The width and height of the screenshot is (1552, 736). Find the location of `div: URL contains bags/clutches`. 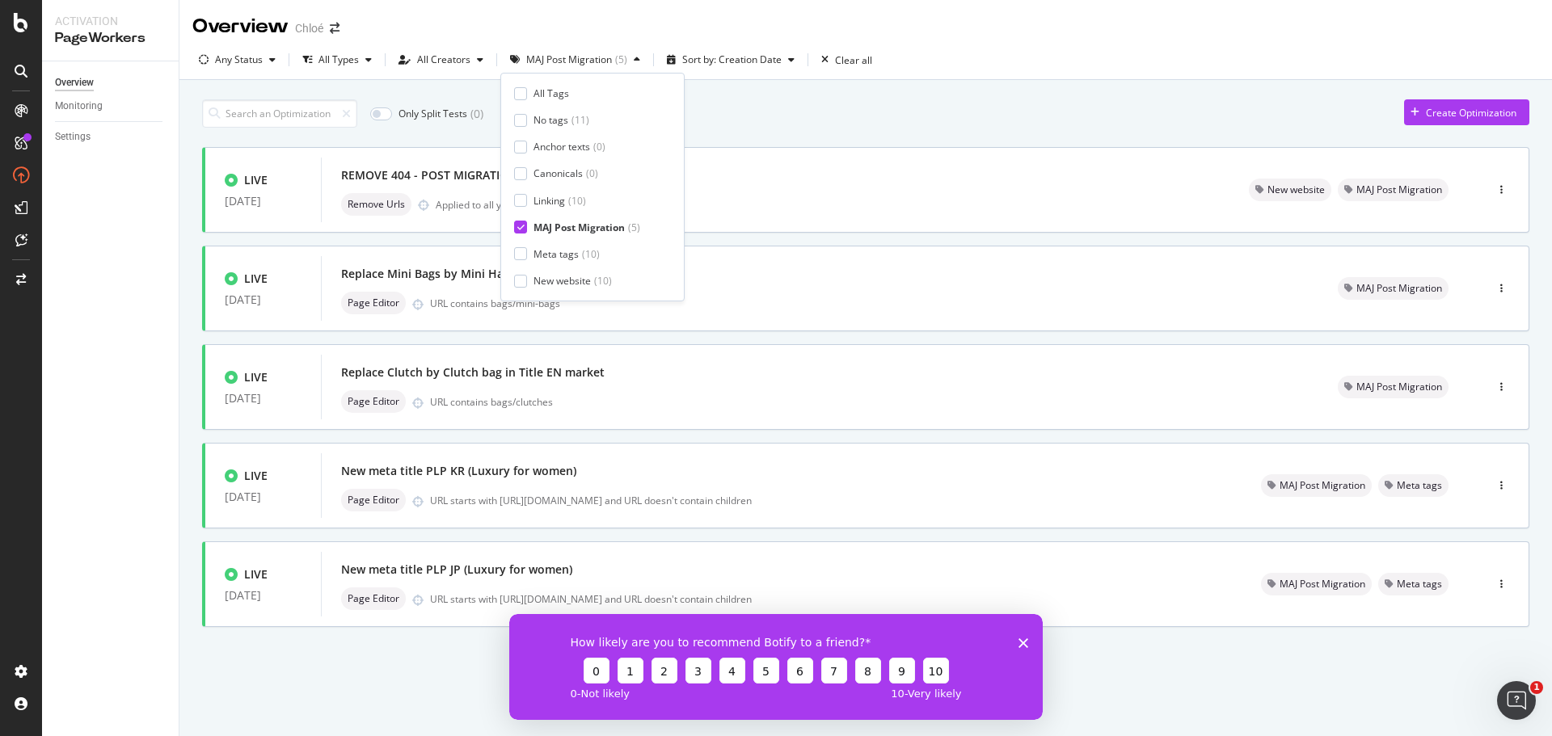

div: URL contains bags/clutches is located at coordinates (864, 402).